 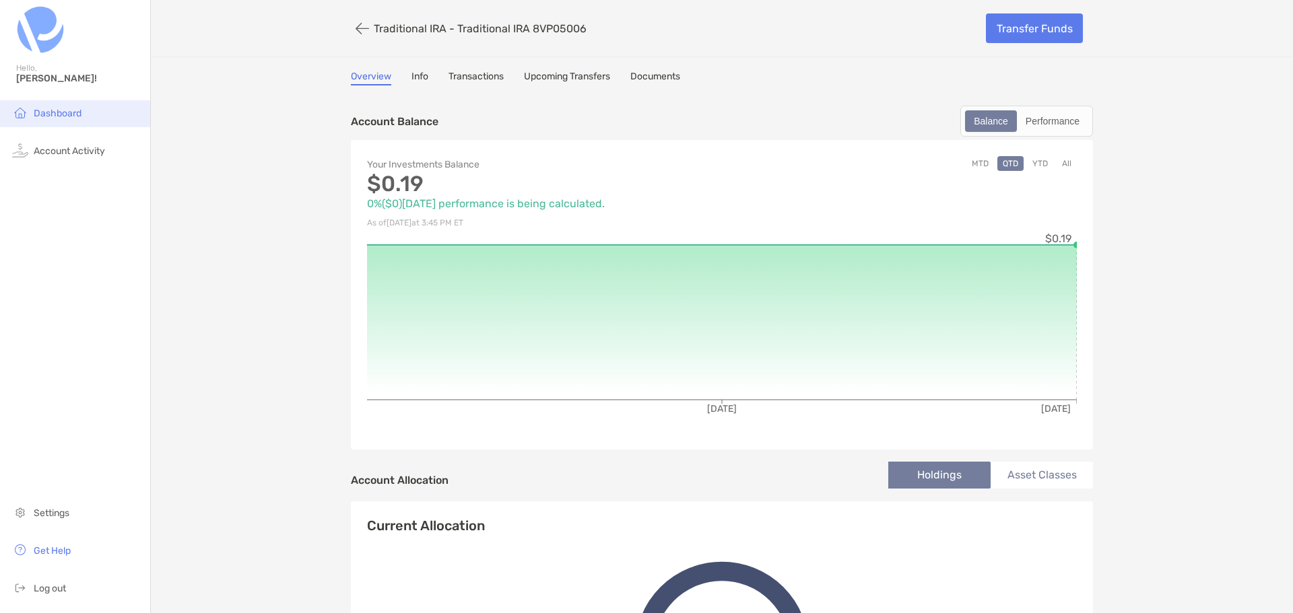 I want to click on tspan: $0.19, so click(x=1058, y=238).